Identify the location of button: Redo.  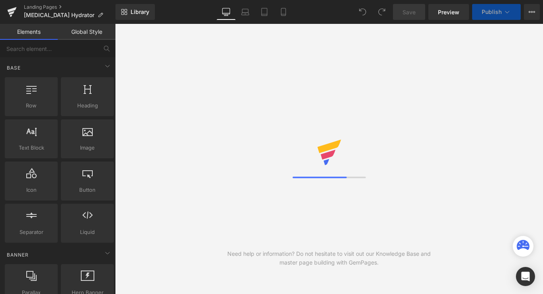
(381, 12).